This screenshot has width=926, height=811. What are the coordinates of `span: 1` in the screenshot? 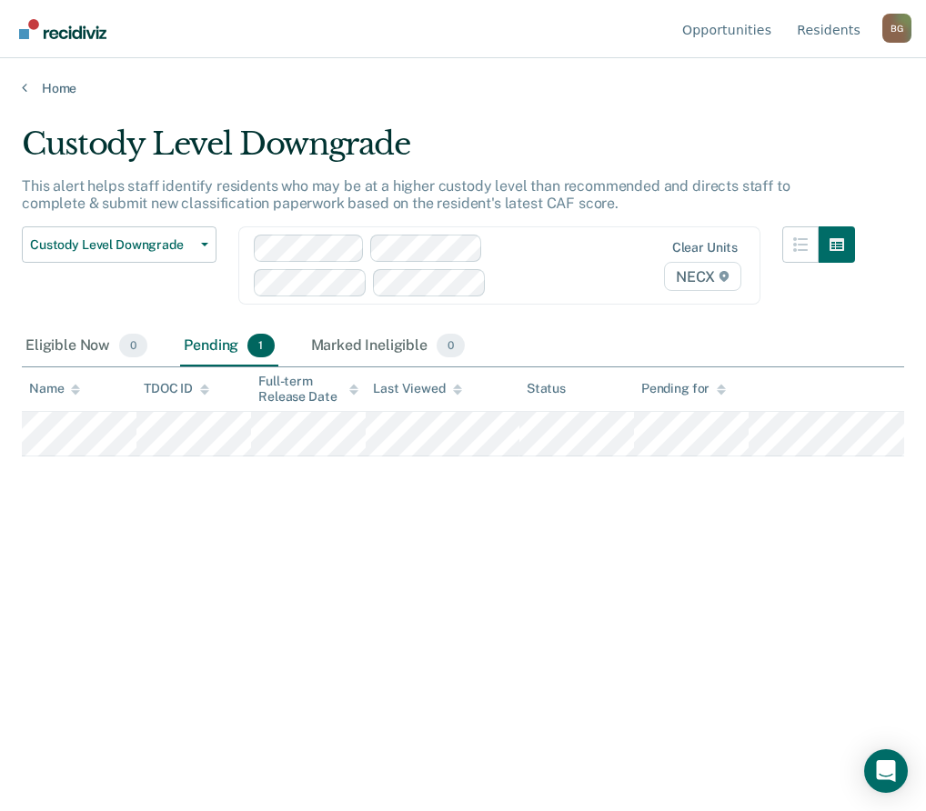 It's located at (260, 346).